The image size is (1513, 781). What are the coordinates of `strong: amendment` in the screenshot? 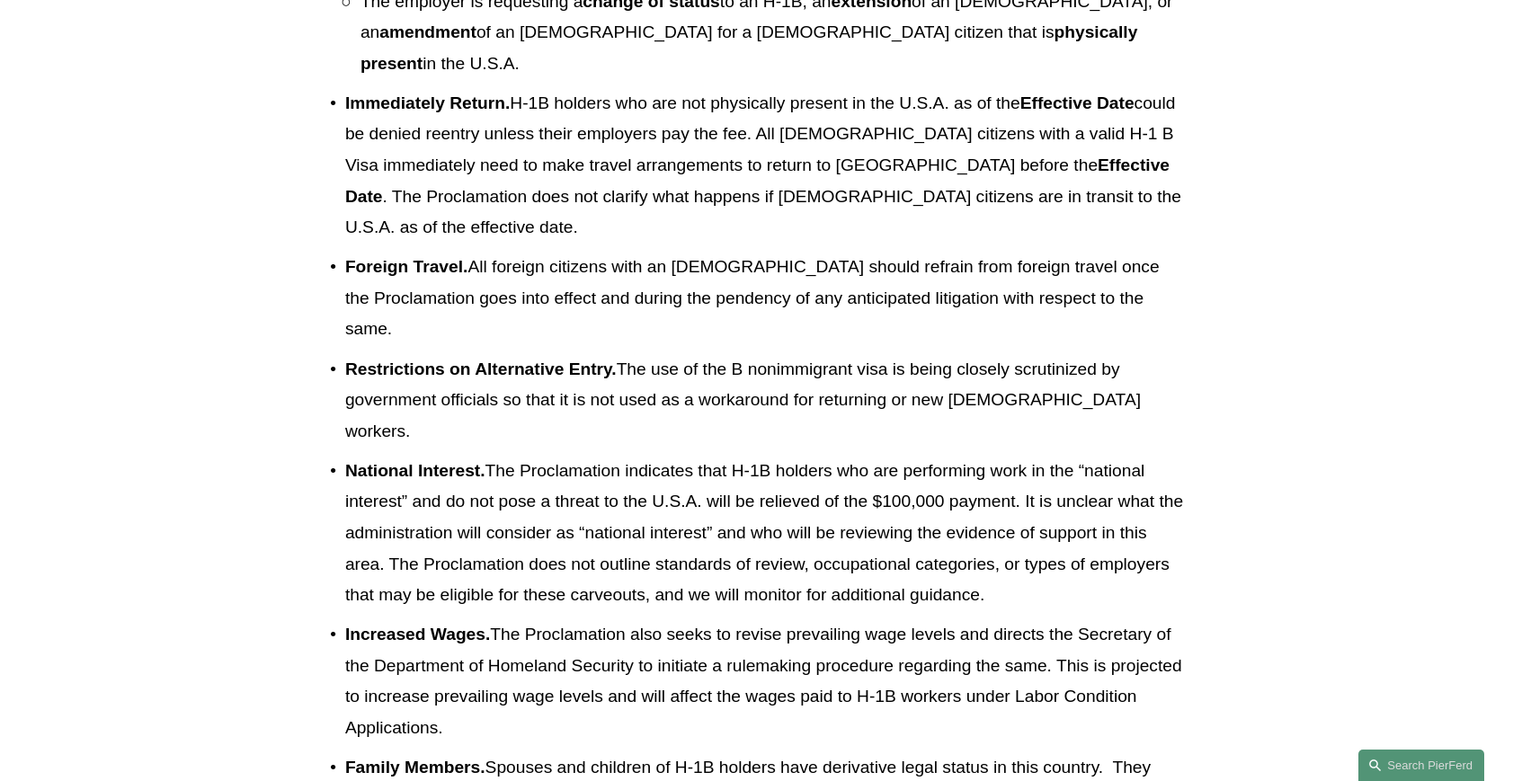 It's located at (428, 31).